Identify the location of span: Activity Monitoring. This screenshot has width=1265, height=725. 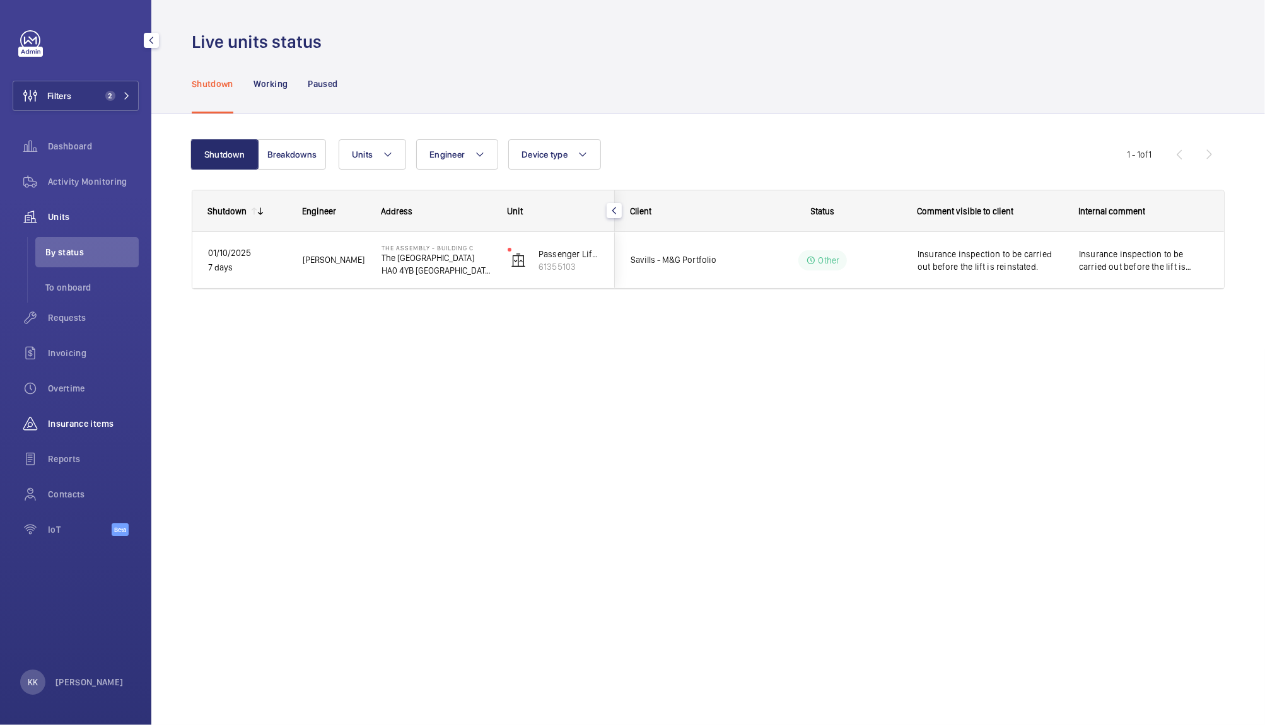
(93, 182).